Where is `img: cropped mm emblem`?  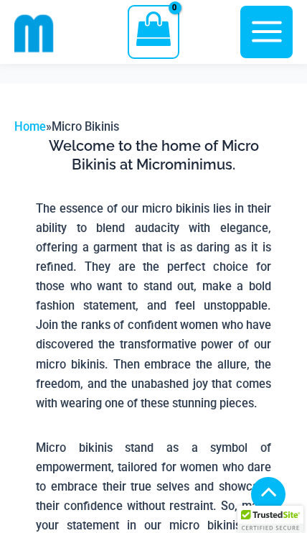 img: cropped mm emblem is located at coordinates (34, 33).